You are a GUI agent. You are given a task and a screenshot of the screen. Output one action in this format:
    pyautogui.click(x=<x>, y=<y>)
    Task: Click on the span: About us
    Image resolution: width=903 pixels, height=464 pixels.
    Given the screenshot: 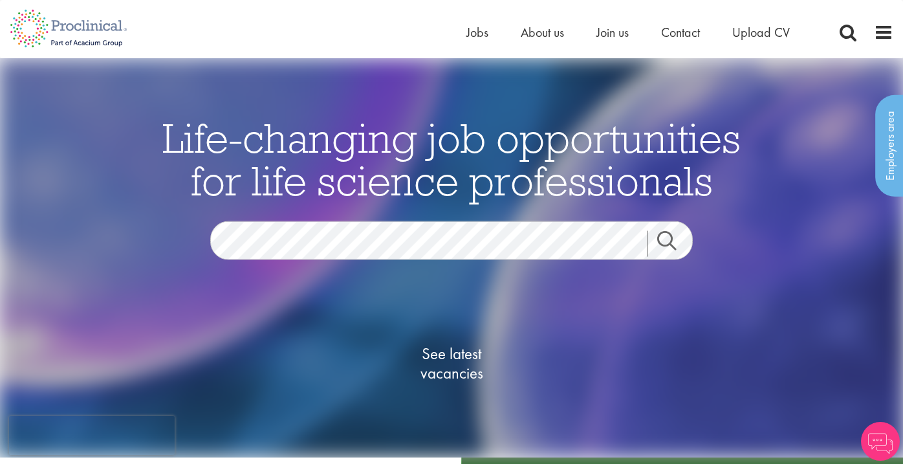 What is the action you would take?
    pyautogui.click(x=542, y=32)
    